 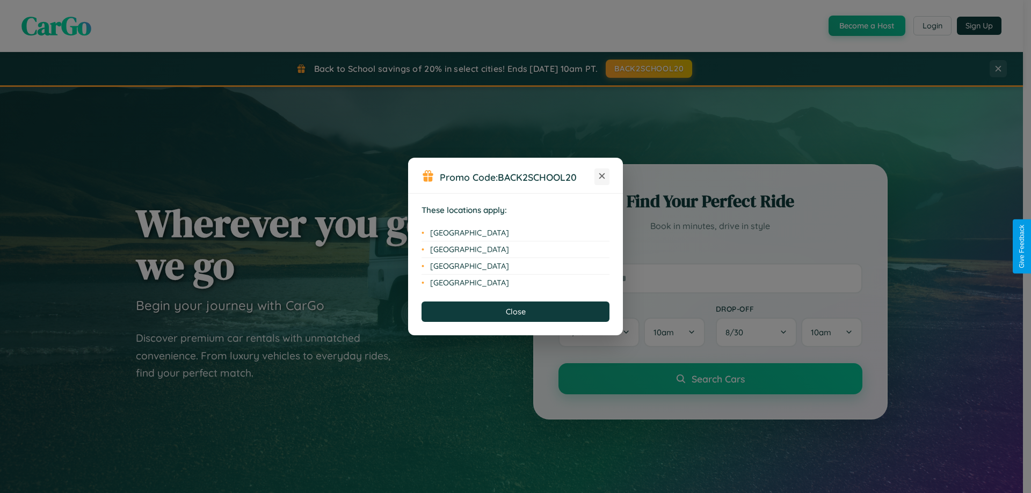 What do you see at coordinates (517, 177) in the screenshot?
I see `h3: Promo Code:` at bounding box center [517, 177].